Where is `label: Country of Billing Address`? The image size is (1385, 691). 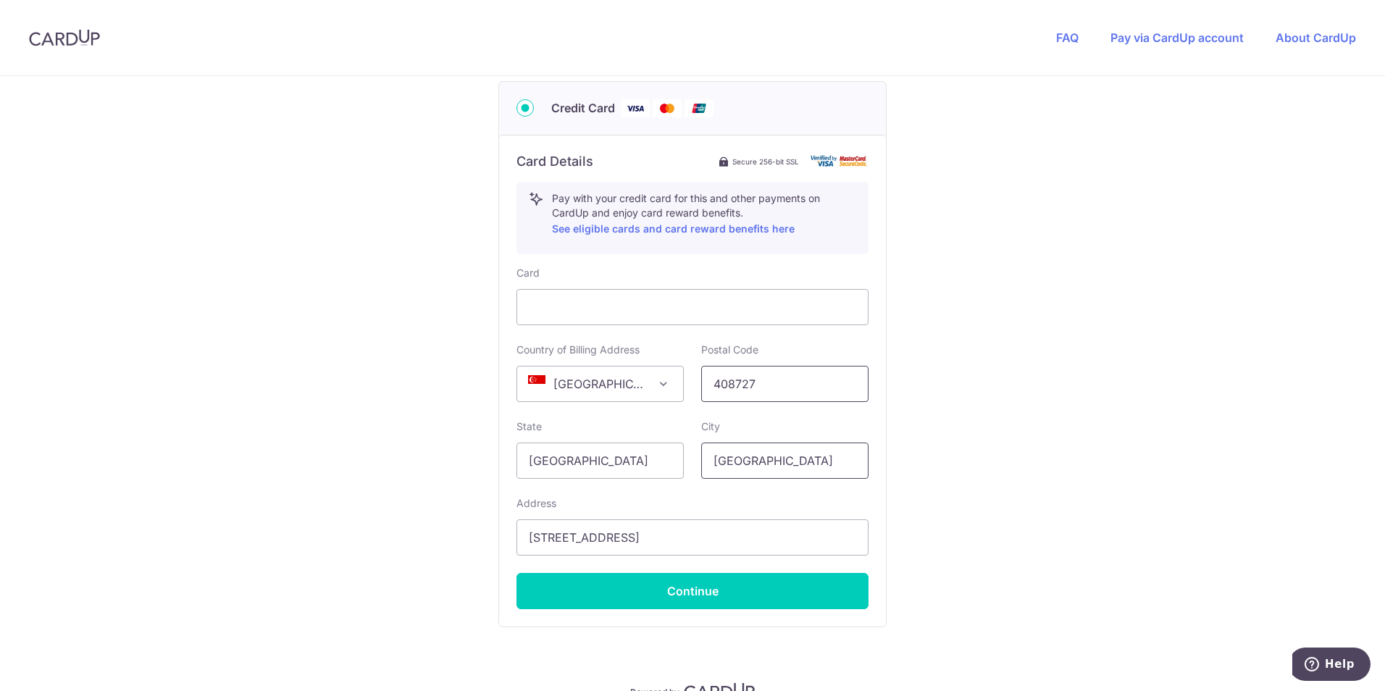
label: Country of Billing Address is located at coordinates (578, 350).